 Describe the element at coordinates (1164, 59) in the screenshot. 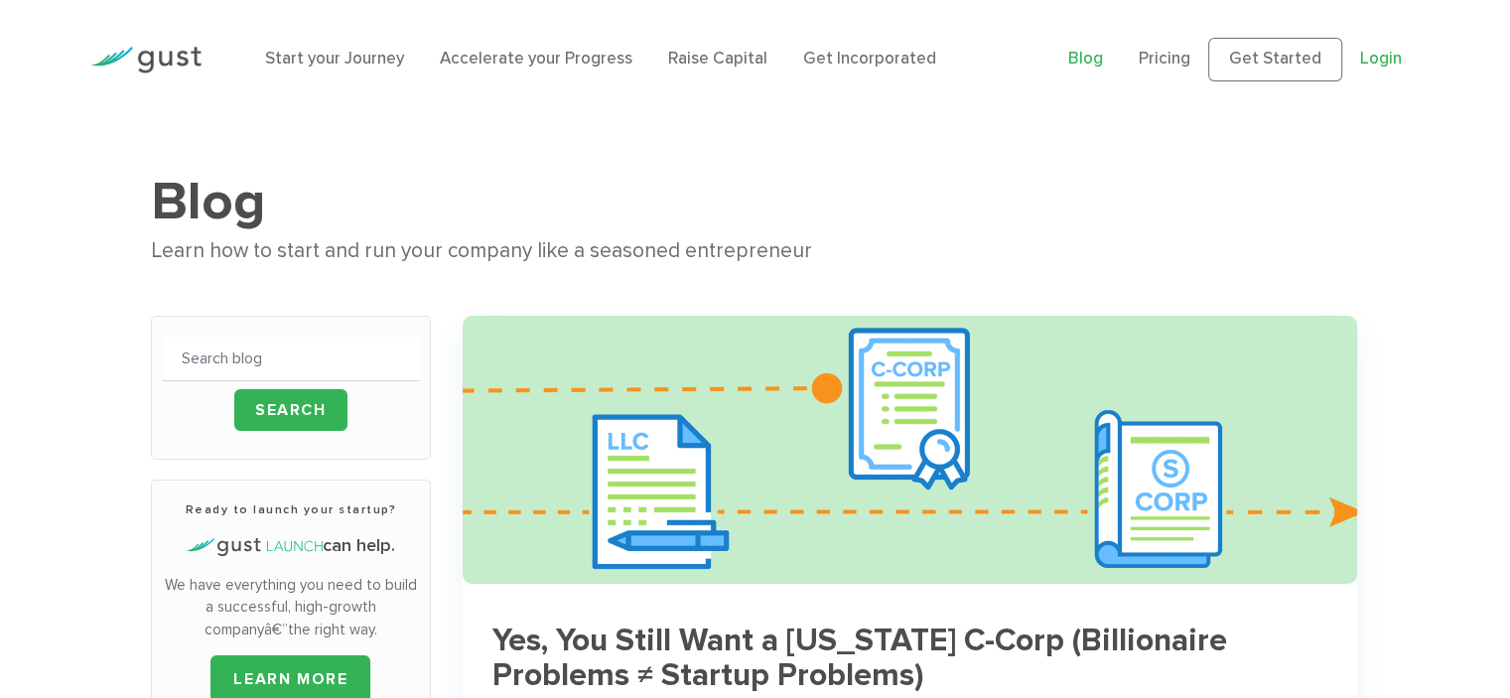

I see `a: Pricing` at that location.